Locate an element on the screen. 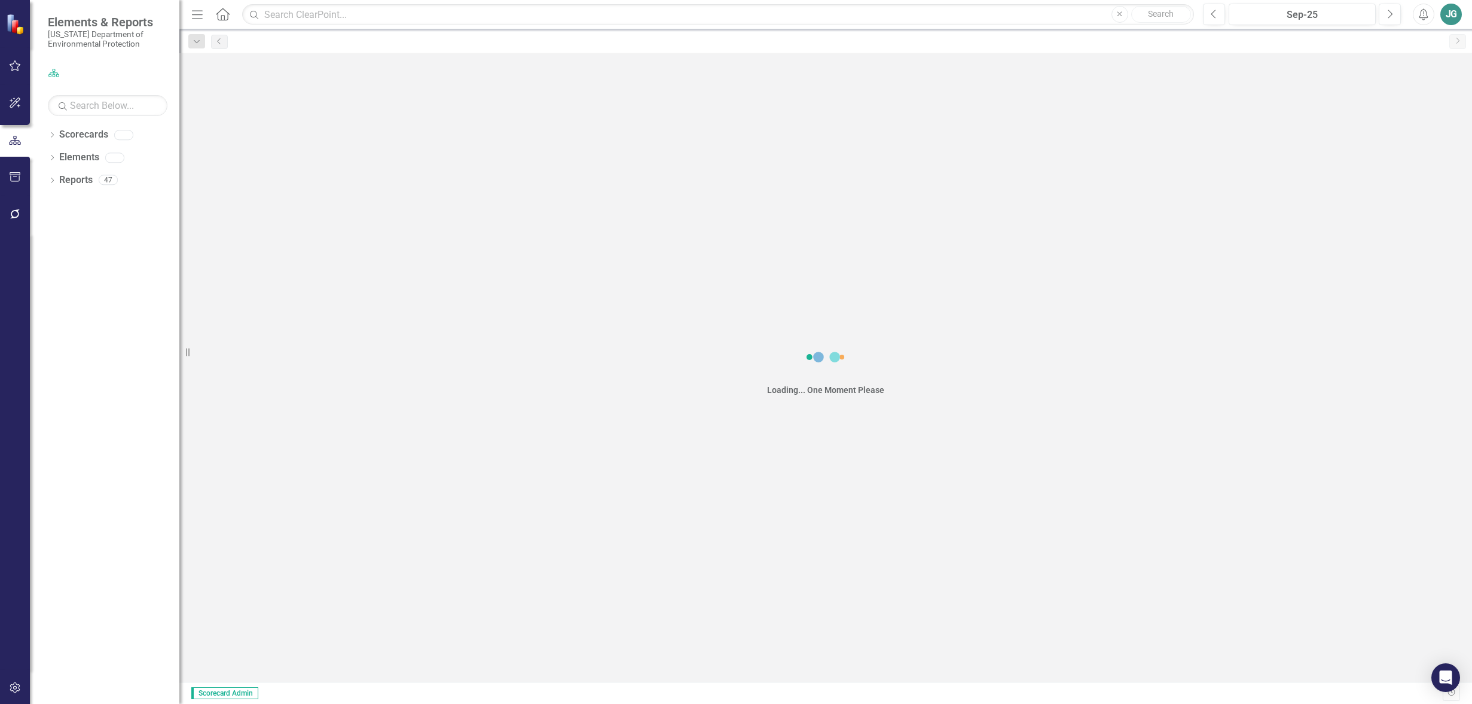  input: Search ClearPoint... is located at coordinates (718, 14).